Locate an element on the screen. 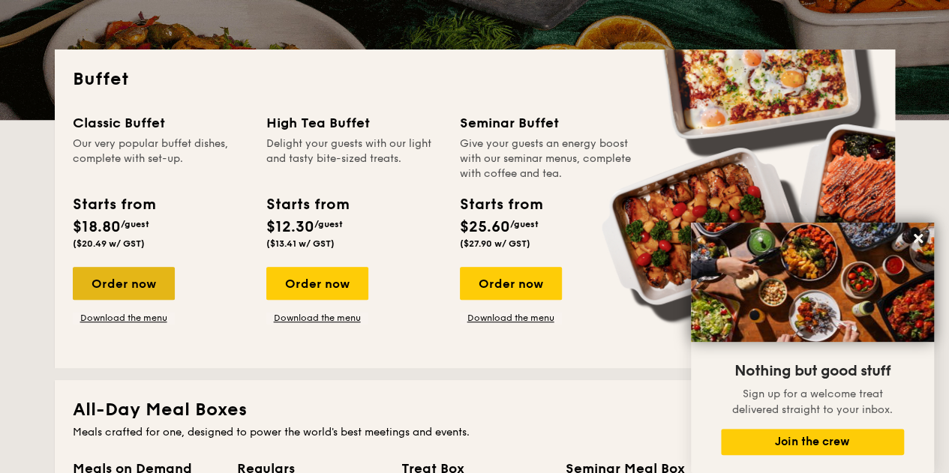 This screenshot has height=473, width=949. div: Meals crafted for one, designed to power the world's best meetings and events. is located at coordinates (475, 433).